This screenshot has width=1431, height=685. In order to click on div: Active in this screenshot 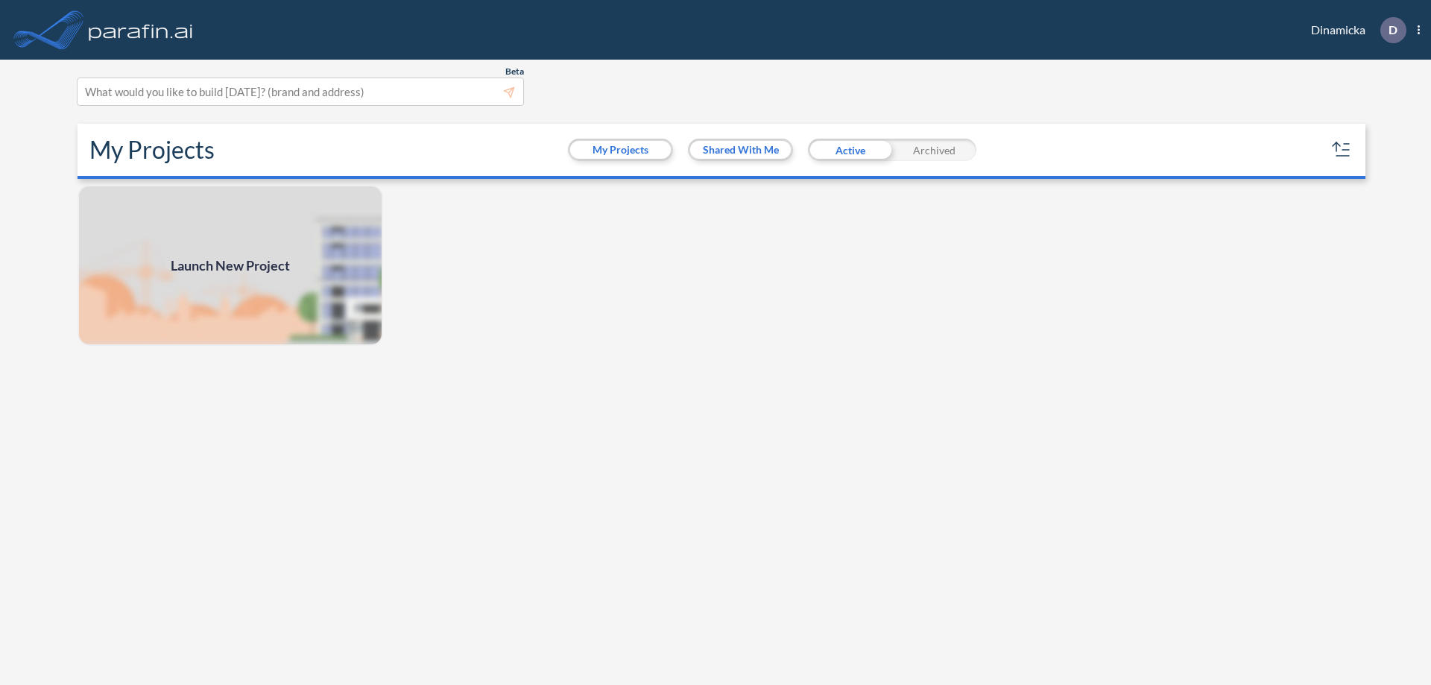, I will do `click(850, 150)`.